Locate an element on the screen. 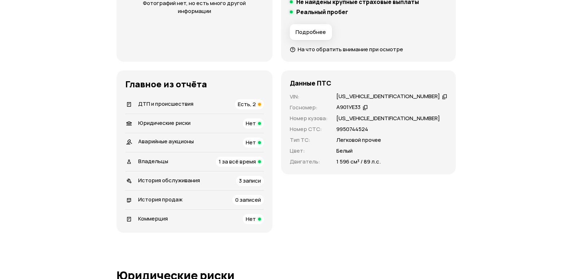  p: Номер СТС : is located at coordinates (309, 129).